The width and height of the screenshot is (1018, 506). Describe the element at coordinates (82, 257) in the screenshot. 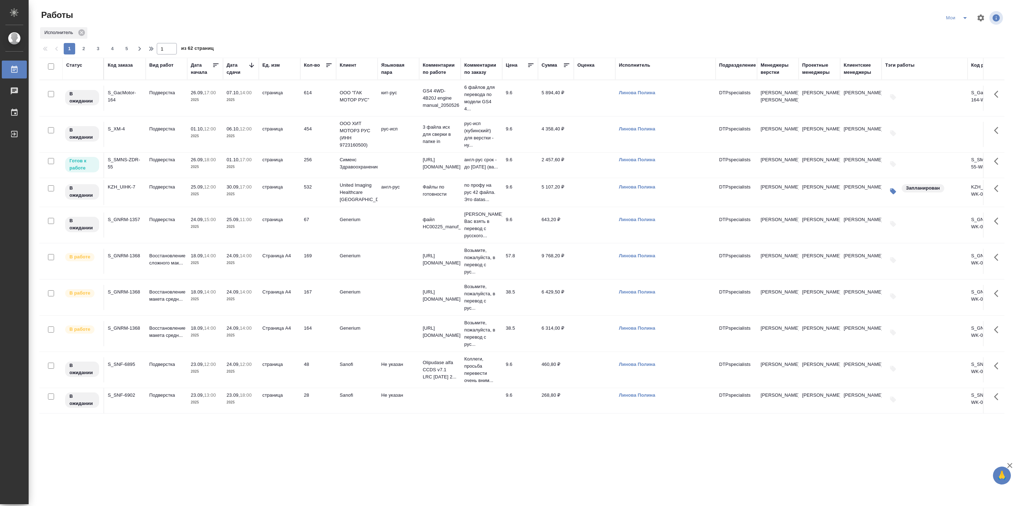

I see `div: Исполнитель выполняет работу` at that location.